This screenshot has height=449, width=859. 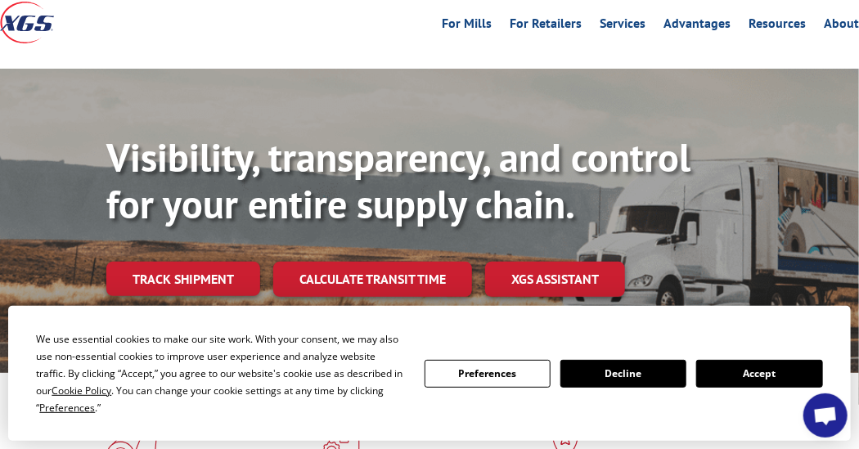 I want to click on button: Preferences, so click(x=488, y=374).